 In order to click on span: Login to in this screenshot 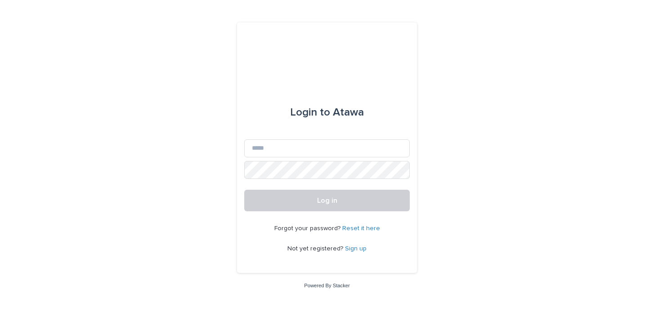, I will do `click(310, 113)`.